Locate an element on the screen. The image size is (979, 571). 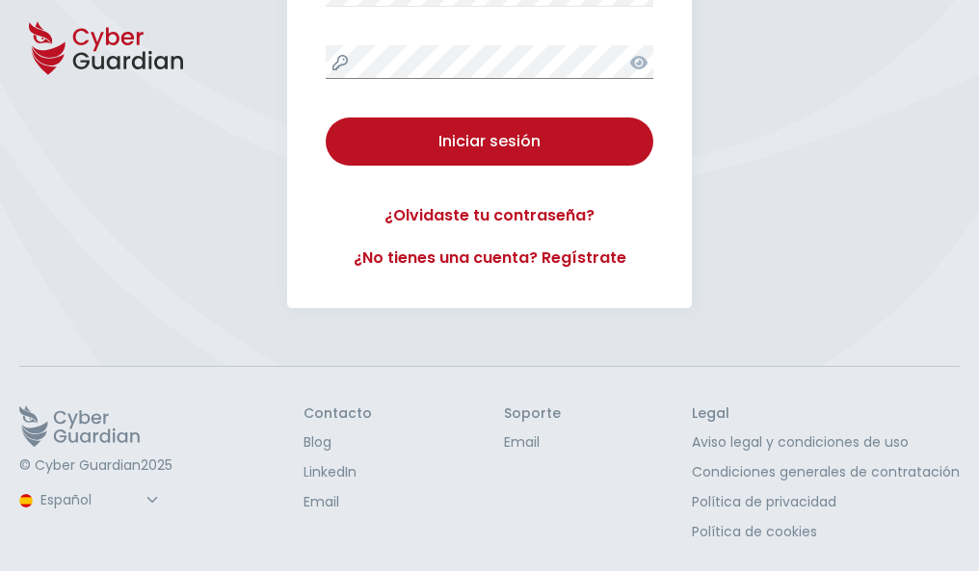
a: LinkedIn is located at coordinates (337, 472).